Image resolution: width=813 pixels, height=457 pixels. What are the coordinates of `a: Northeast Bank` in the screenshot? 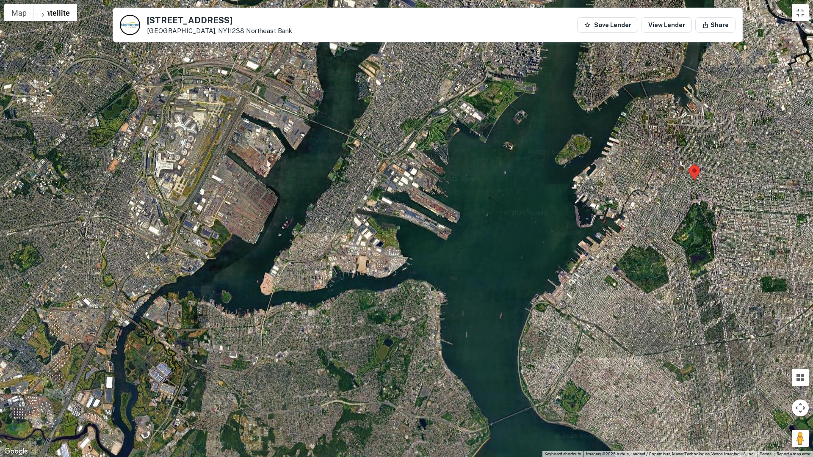 It's located at (269, 30).